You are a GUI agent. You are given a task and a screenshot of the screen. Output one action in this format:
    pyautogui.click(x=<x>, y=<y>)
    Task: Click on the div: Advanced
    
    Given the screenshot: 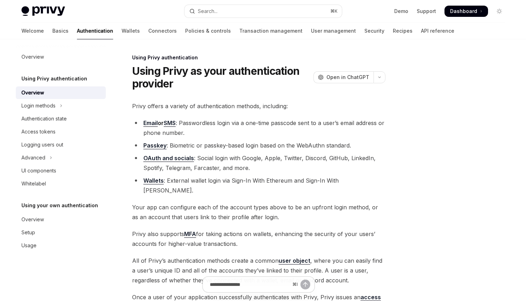 What is the action you would take?
    pyautogui.click(x=33, y=158)
    